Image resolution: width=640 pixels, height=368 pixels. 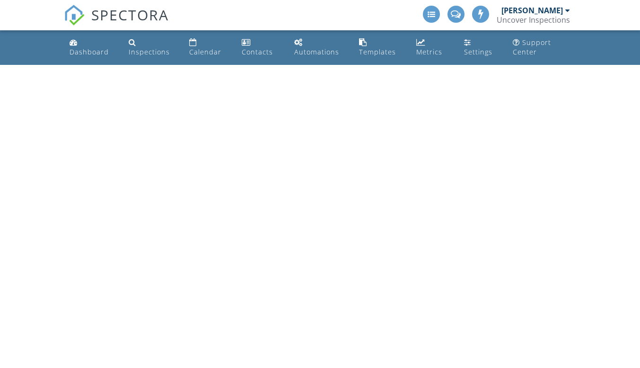 I want to click on img: The Best Home Inspection Software - Spectora, so click(x=74, y=15).